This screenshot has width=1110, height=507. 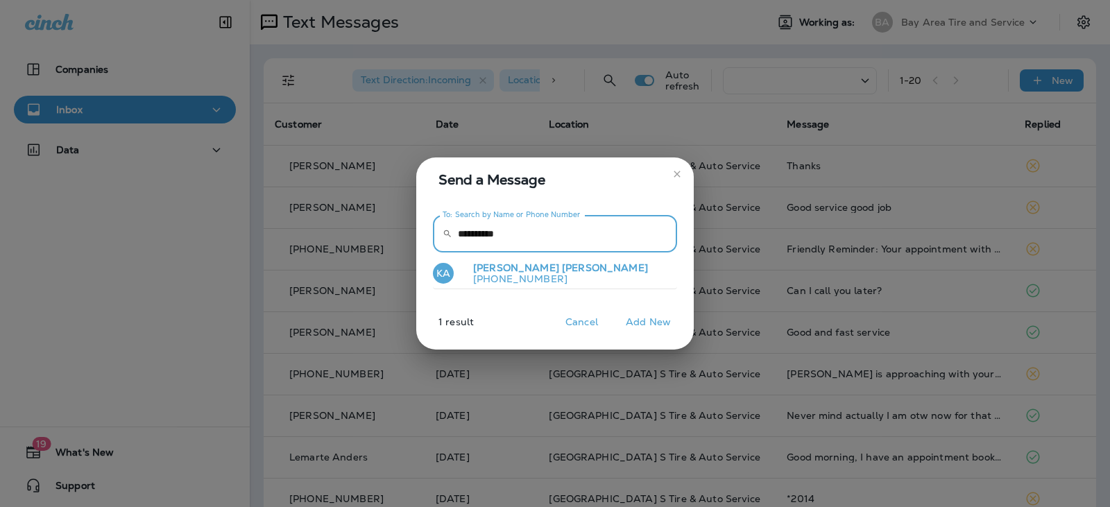 I want to click on button: Cancel, so click(x=581, y=322).